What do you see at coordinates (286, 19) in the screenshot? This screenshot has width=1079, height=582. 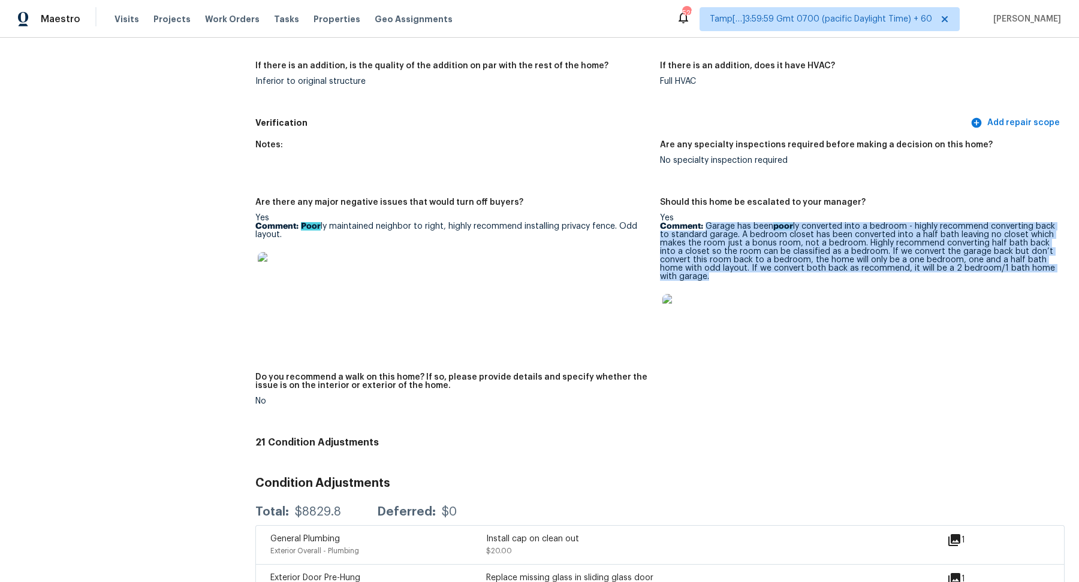 I see `span: Tasks` at bounding box center [286, 19].